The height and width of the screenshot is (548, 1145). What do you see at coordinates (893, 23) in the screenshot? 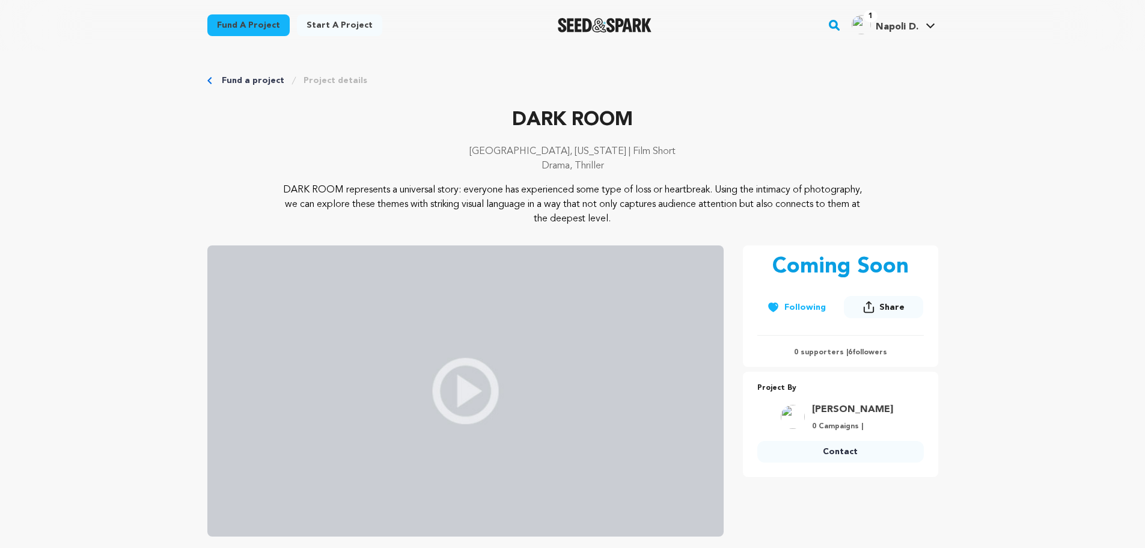
I see `a: Napoli D.'s Profile` at bounding box center [893, 23].